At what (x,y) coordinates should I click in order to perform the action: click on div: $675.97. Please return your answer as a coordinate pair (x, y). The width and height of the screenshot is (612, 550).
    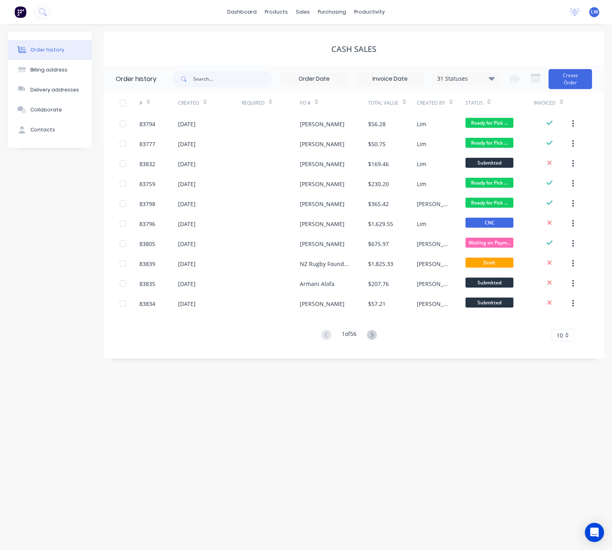
    Looking at the image, I should click on (378, 244).